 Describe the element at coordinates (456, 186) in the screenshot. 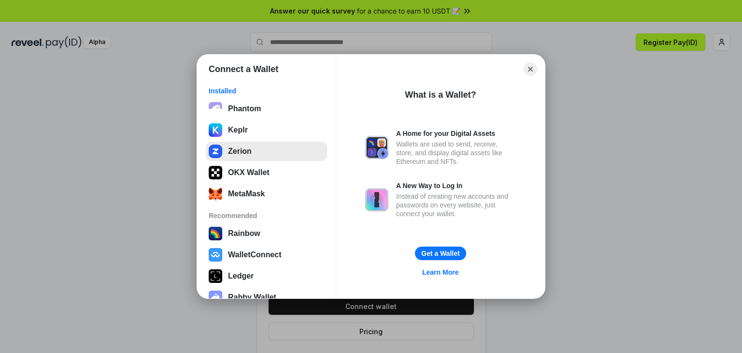

I see `div: A New Way to Log In` at that location.